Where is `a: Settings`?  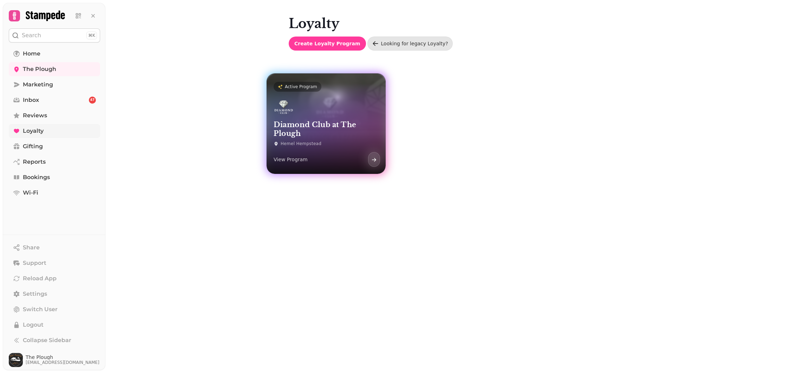
a: Settings is located at coordinates (54, 294).